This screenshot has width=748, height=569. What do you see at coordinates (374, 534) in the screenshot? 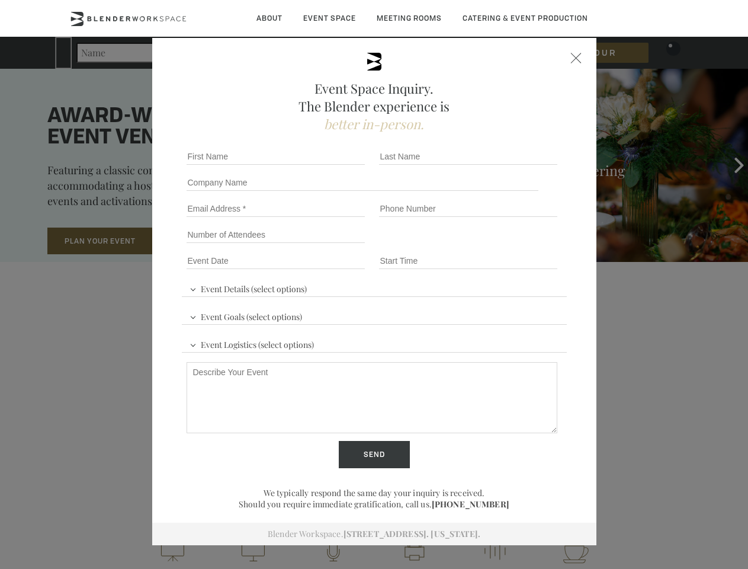
I see `div: Blender Workspace.` at bounding box center [374, 534].